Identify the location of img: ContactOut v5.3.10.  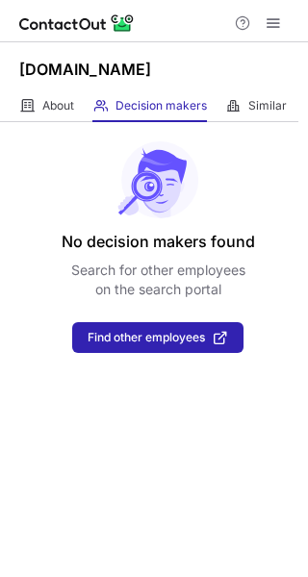
(77, 23).